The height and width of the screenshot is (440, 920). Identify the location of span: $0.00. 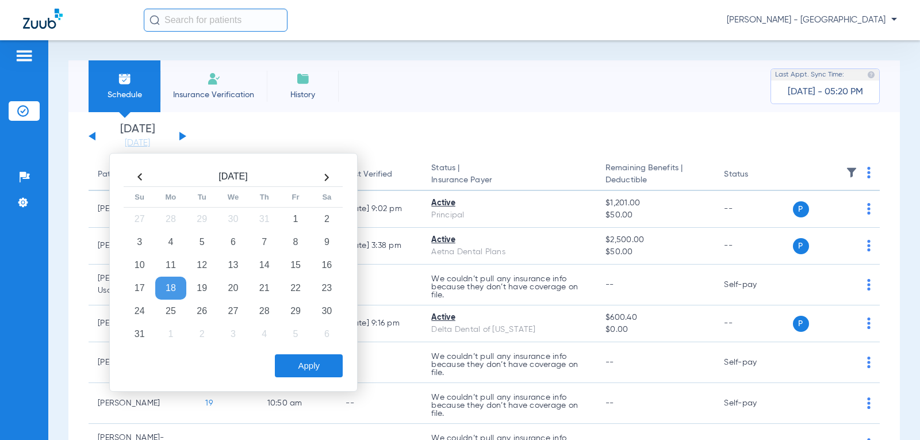
(655, 329).